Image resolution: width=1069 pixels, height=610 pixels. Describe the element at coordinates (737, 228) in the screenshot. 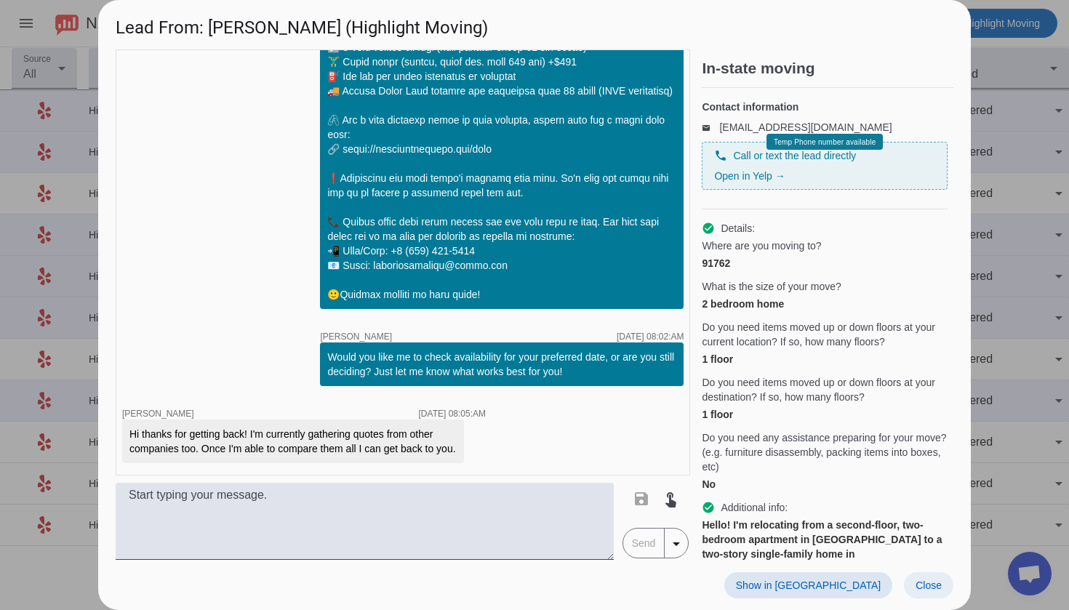

I see `span: Details:` at that location.